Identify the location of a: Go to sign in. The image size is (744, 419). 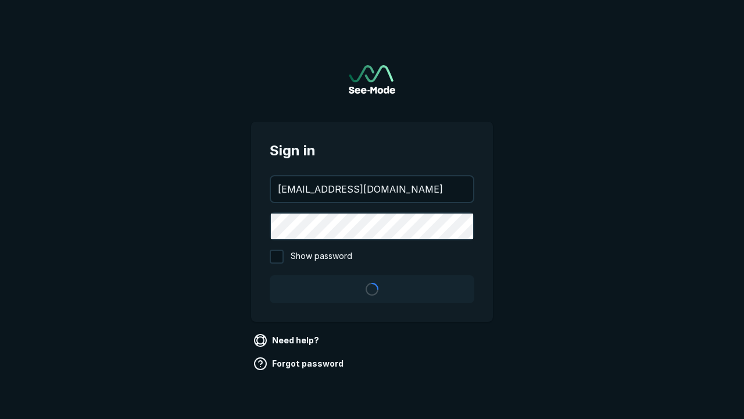
(372, 79).